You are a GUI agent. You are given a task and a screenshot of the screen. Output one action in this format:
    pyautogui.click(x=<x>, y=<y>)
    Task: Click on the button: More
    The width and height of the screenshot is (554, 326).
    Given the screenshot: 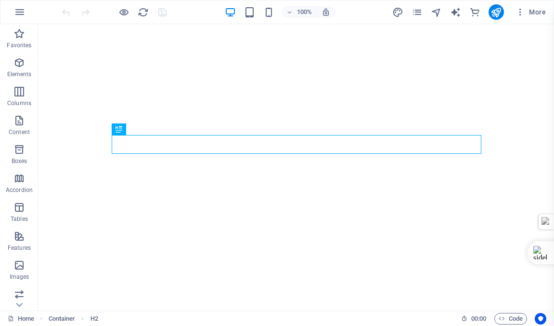 What is the action you would take?
    pyautogui.click(x=531, y=12)
    